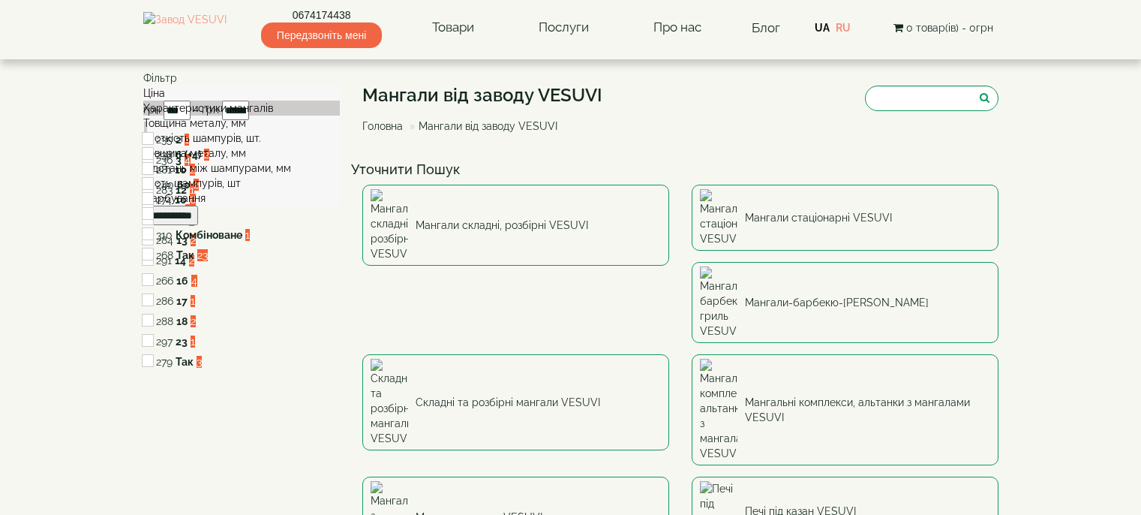 The image size is (1141, 515). Describe the element at coordinates (843, 28) in the screenshot. I see `a: RU` at that location.